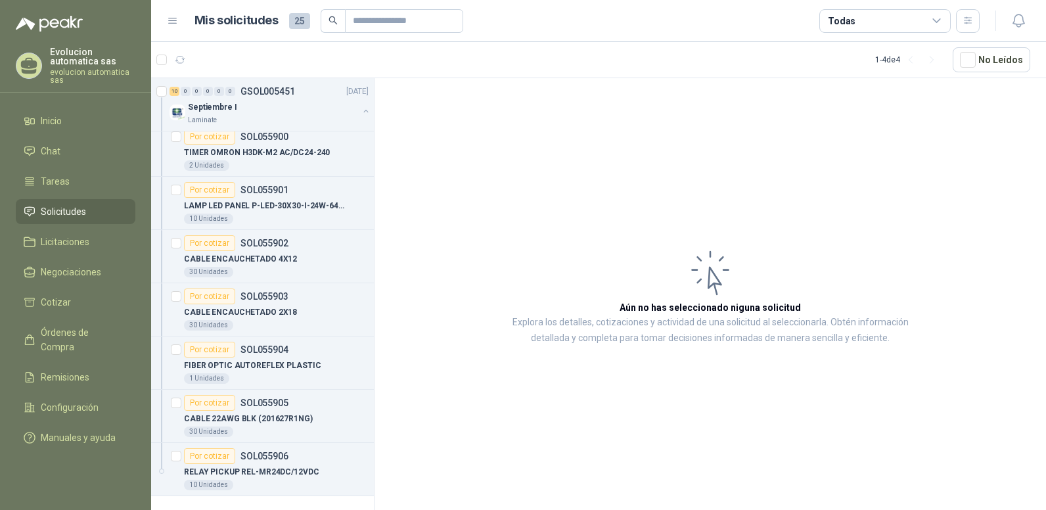  Describe the element at coordinates (51, 121) in the screenshot. I see `span: Inicio` at that location.